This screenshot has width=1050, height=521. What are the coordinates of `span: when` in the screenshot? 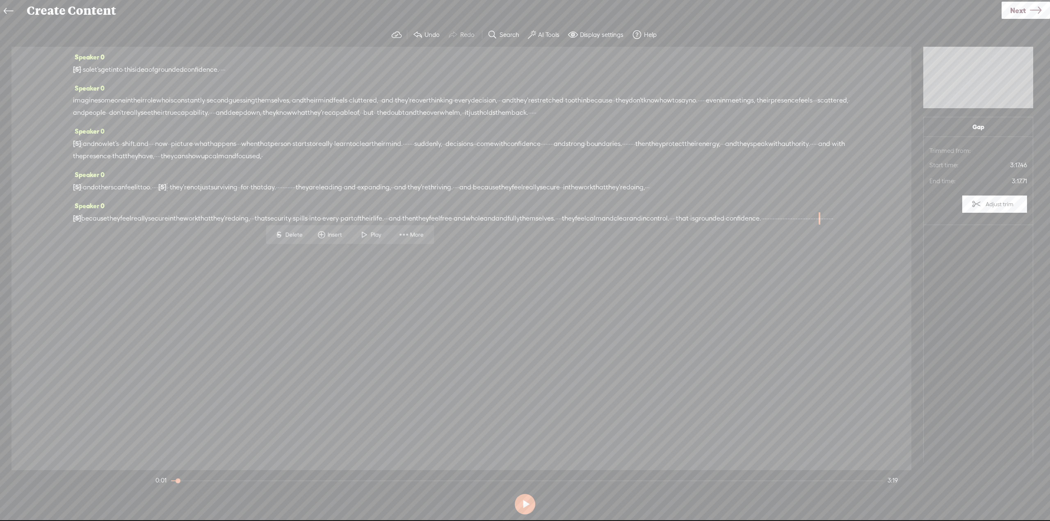 It's located at (249, 144).